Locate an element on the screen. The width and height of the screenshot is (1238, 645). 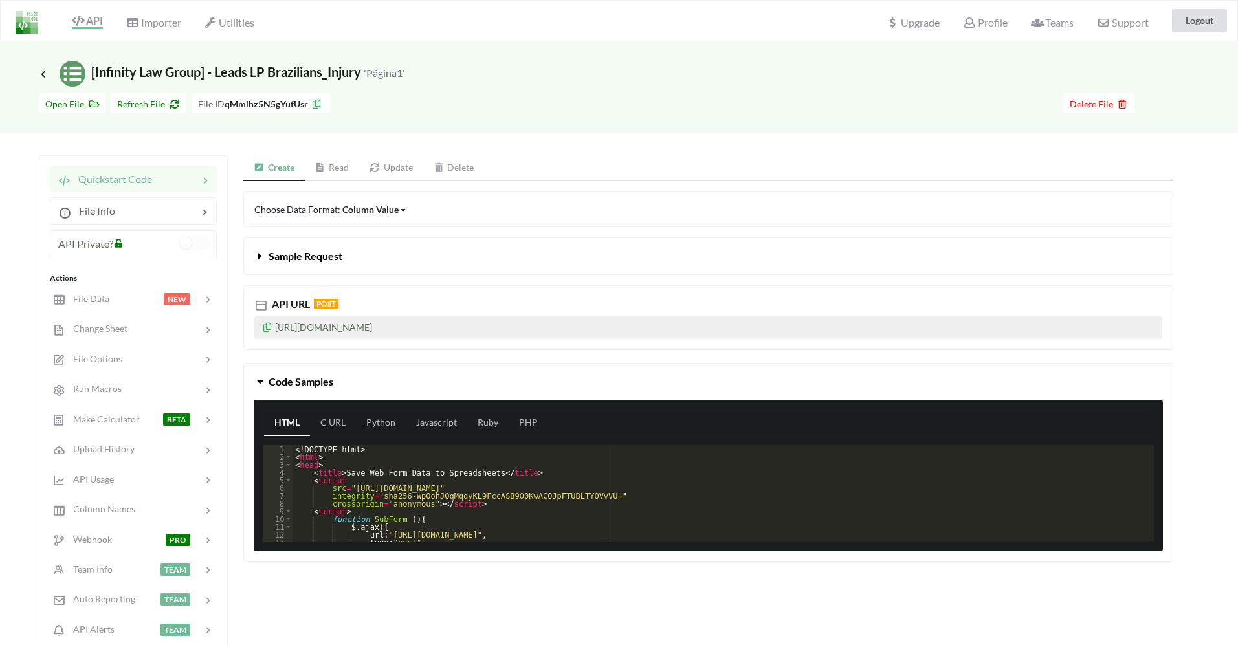
span: API Alerts is located at coordinates (90, 629).